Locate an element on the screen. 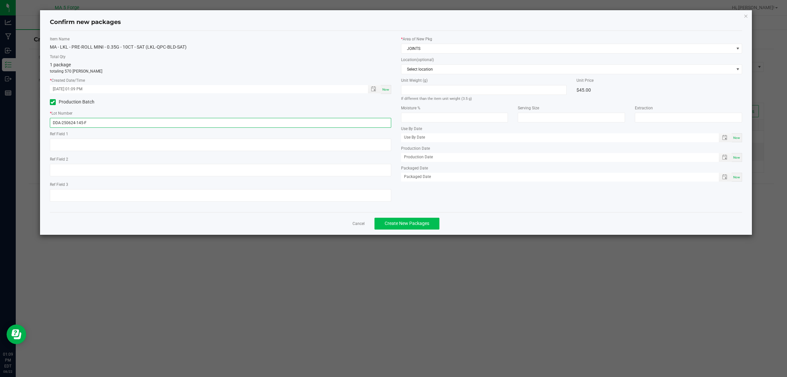 This screenshot has height=377, width=787. label: Total Qty is located at coordinates (220, 57).